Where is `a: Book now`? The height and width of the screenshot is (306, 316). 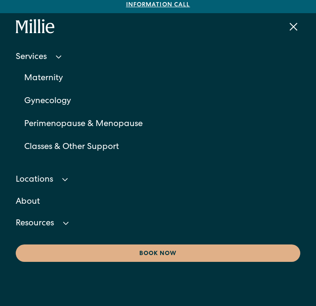 a: Book now is located at coordinates (158, 253).